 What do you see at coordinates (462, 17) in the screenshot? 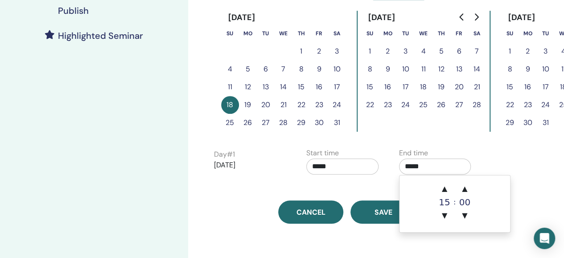
I see `button: Go to previous month` at bounding box center [462, 17].